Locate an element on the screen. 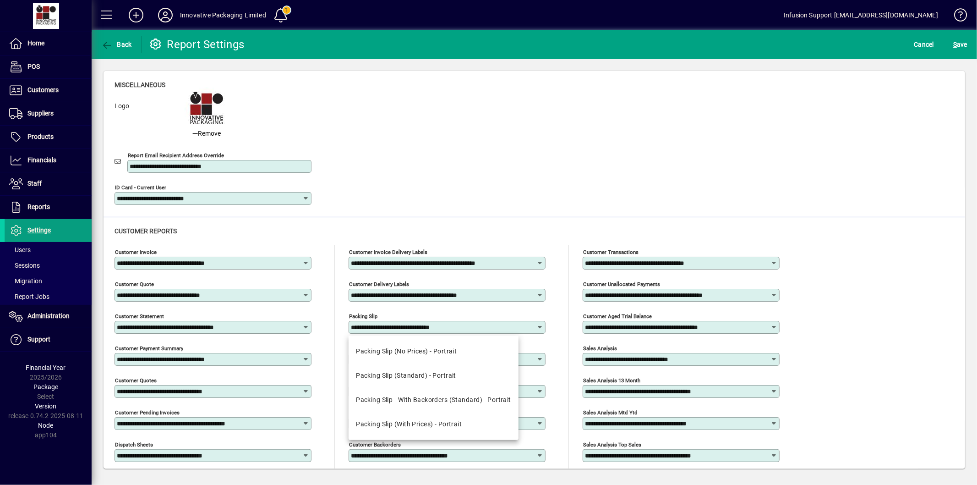 The height and width of the screenshot is (485, 977). span: Migration is located at coordinates (26, 281).